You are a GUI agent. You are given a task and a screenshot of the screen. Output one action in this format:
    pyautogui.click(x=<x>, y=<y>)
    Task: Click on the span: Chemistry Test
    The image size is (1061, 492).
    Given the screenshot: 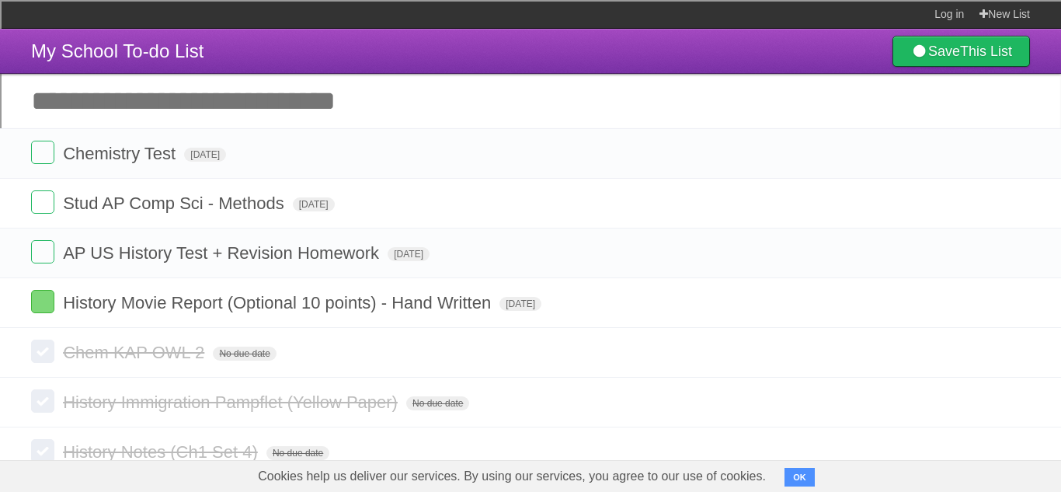 What is the action you would take?
    pyautogui.click(x=121, y=153)
    